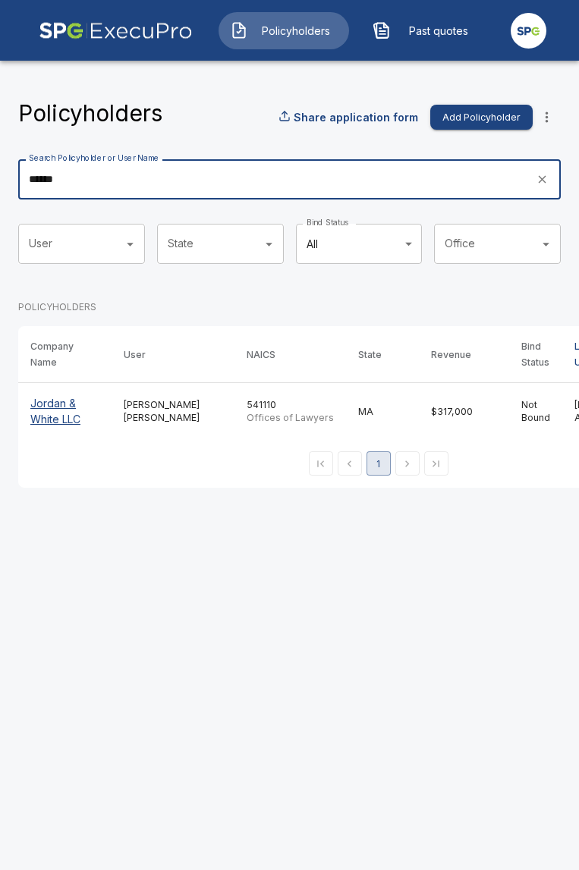 The width and height of the screenshot is (579, 870). I want to click on label: Search Policyholder or User Name, so click(94, 158).